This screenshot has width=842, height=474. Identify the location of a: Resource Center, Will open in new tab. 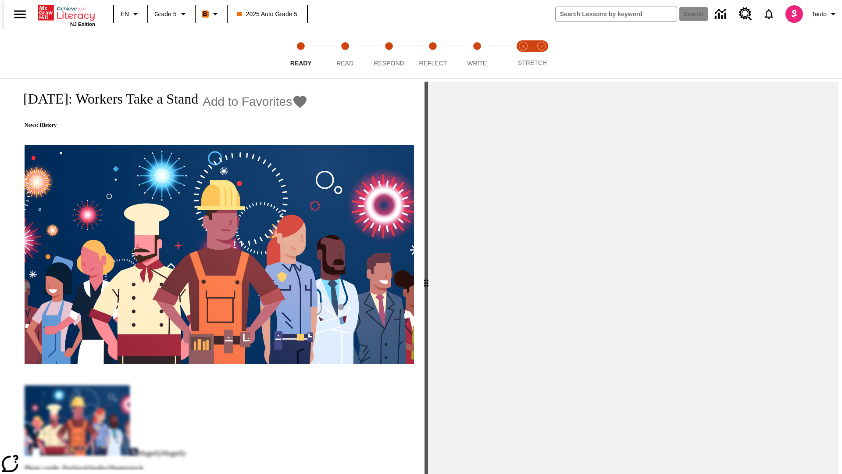
(746, 14).